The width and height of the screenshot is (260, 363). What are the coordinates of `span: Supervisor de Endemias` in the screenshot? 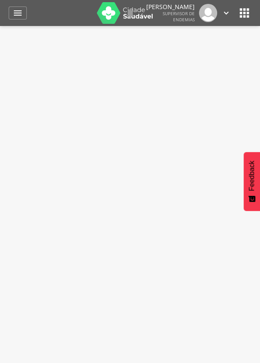 It's located at (179, 16).